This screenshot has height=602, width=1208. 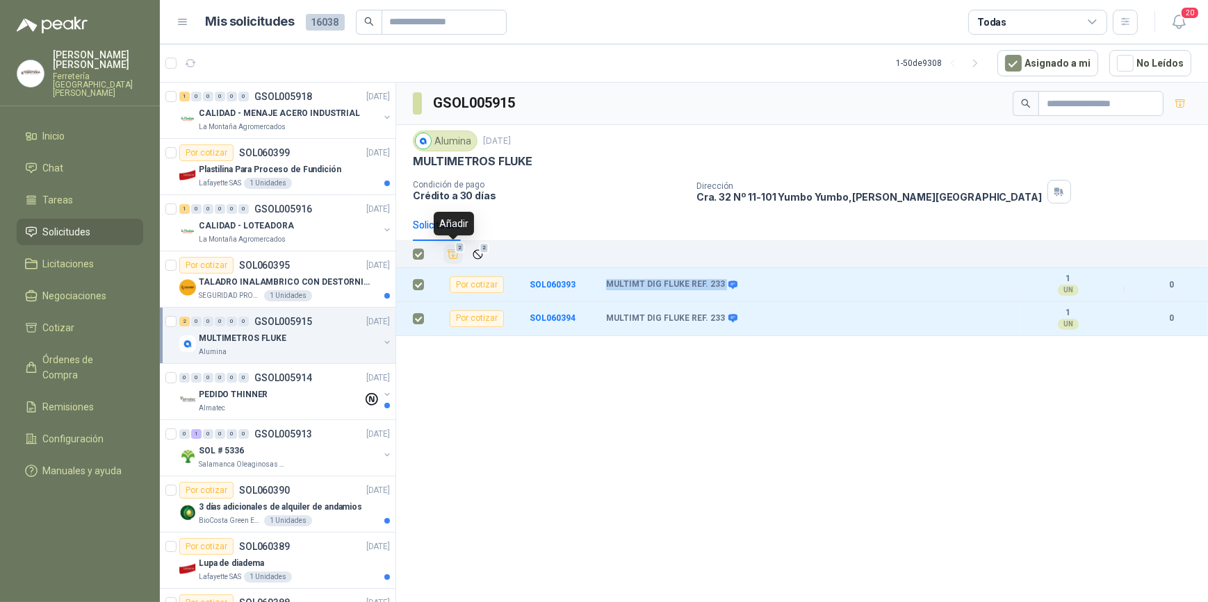 What do you see at coordinates (283, 97) in the screenshot?
I see `p: GSOL005918` at bounding box center [283, 97].